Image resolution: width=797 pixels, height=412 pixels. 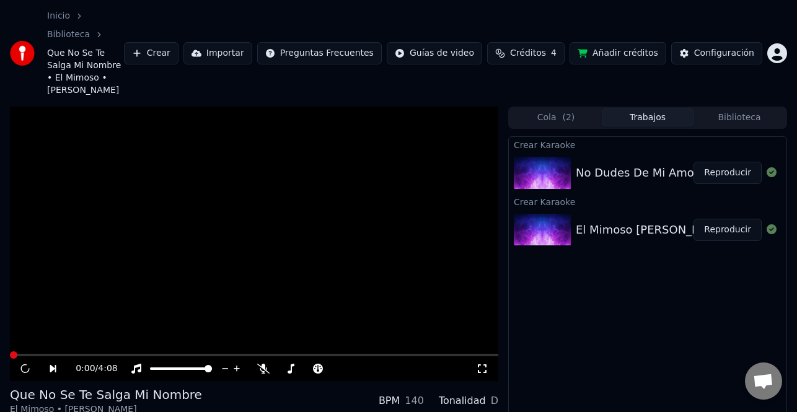 I want to click on img: youka, so click(x=22, y=53).